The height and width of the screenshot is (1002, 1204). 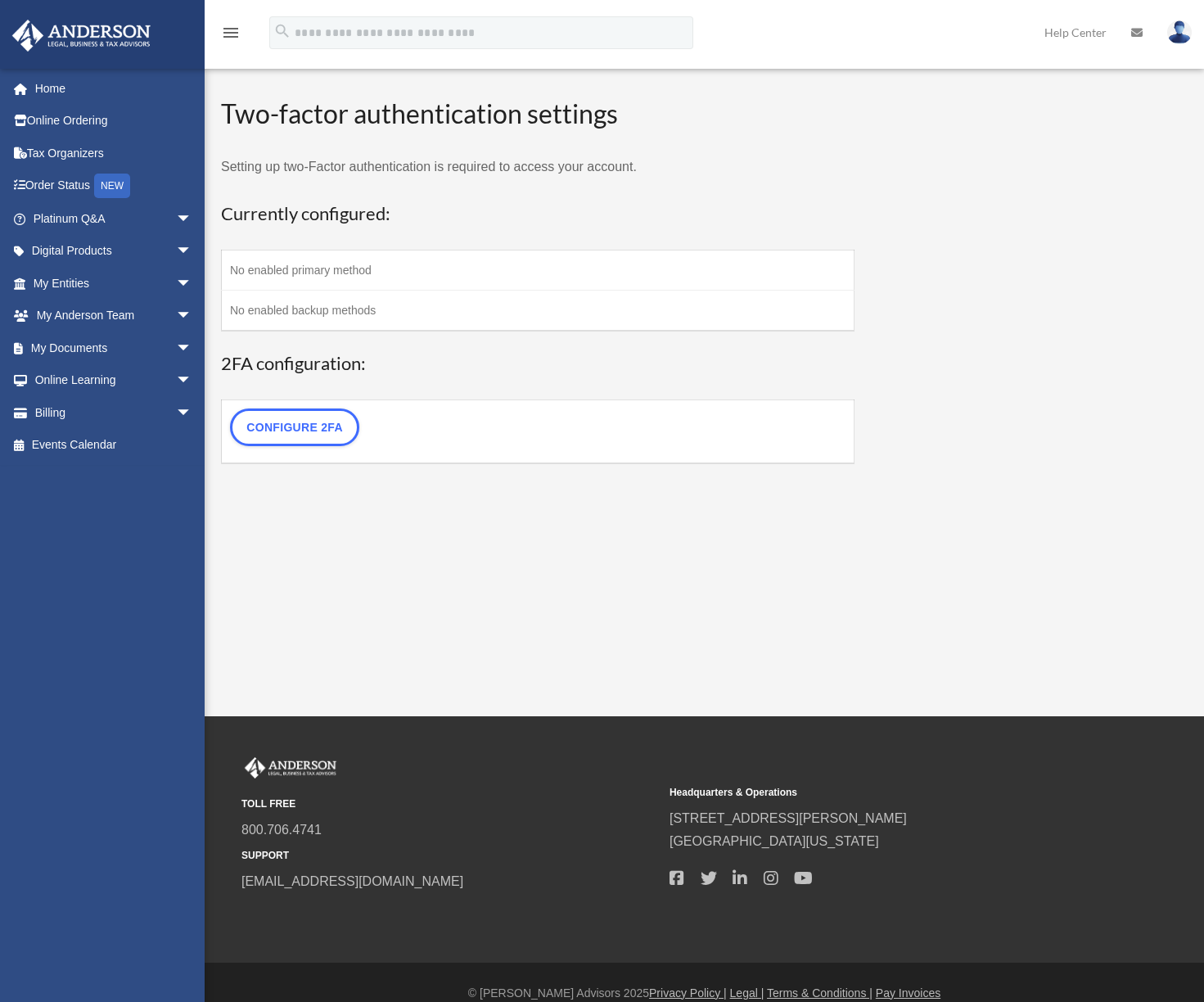 I want to click on a: 800.706.4741, so click(x=282, y=830).